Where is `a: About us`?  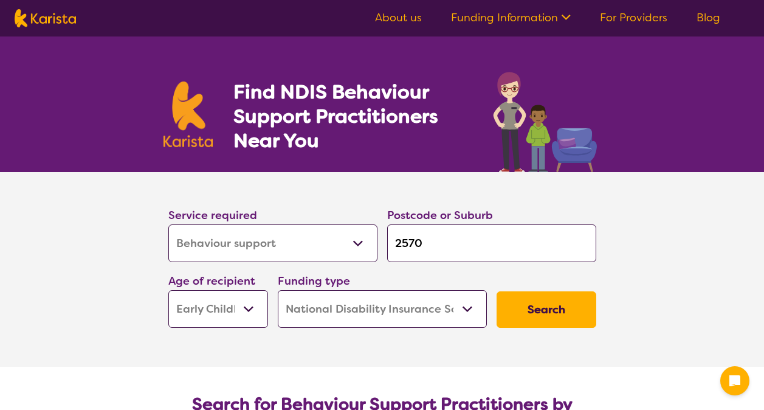
a: About us is located at coordinates (398, 18).